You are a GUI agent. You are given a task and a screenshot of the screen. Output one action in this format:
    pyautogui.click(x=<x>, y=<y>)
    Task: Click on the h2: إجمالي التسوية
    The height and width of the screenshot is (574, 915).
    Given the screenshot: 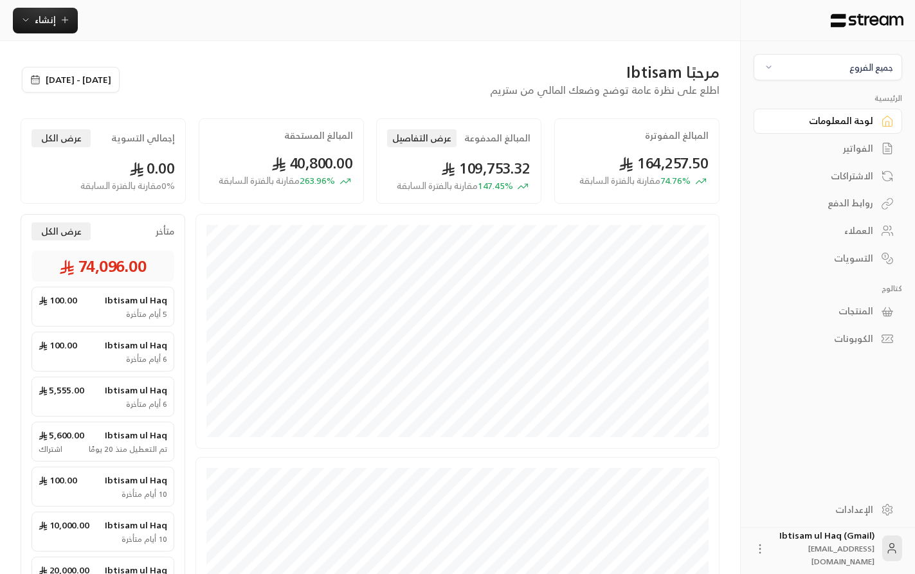 What is the action you would take?
    pyautogui.click(x=143, y=138)
    